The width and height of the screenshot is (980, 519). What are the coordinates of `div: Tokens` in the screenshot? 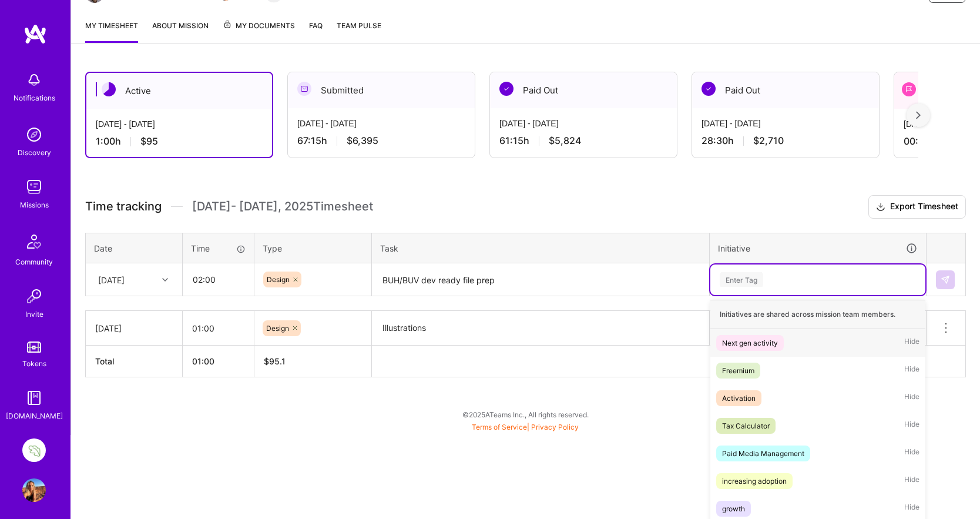 It's located at (34, 363).